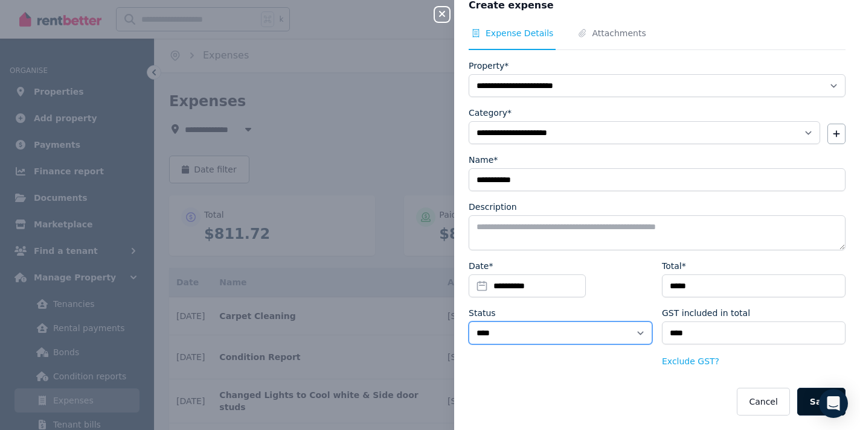 This screenshot has width=860, height=430. I want to click on button: Save, so click(821, 402).